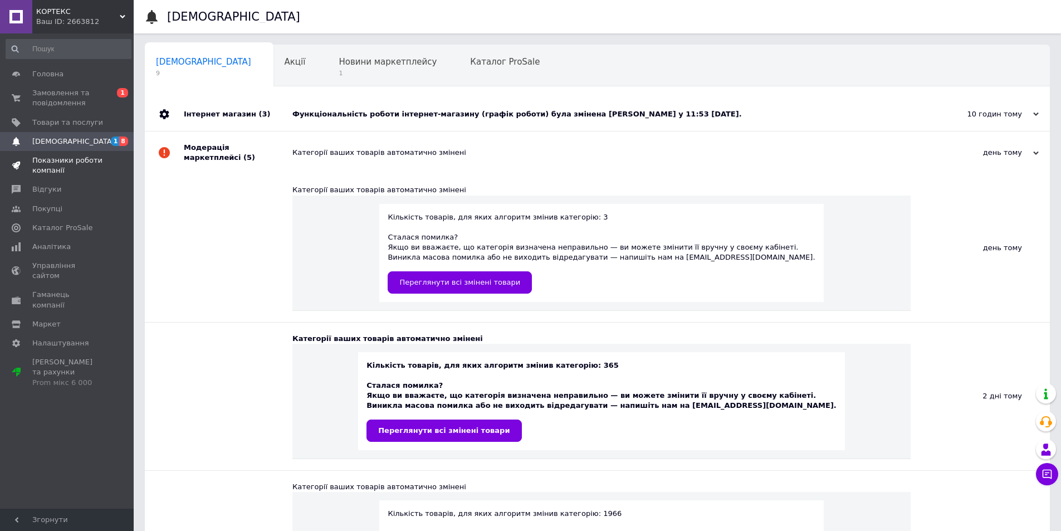  What do you see at coordinates (264, 114) in the screenshot?
I see `span: (3)` at bounding box center [264, 114].